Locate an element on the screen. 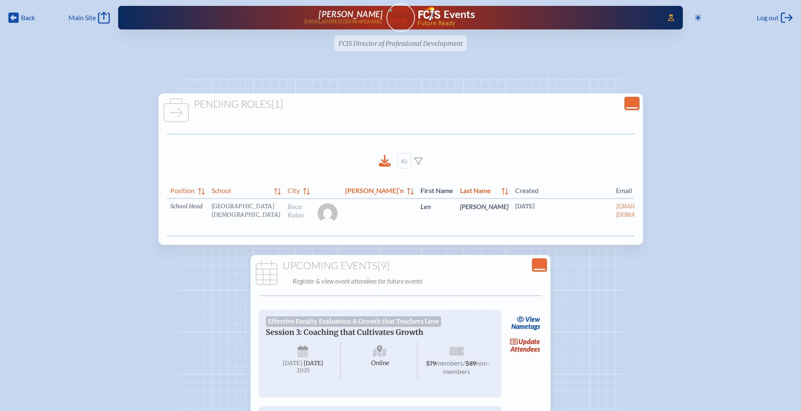 The image size is (801, 411). span: First Name is located at coordinates (437, 190).